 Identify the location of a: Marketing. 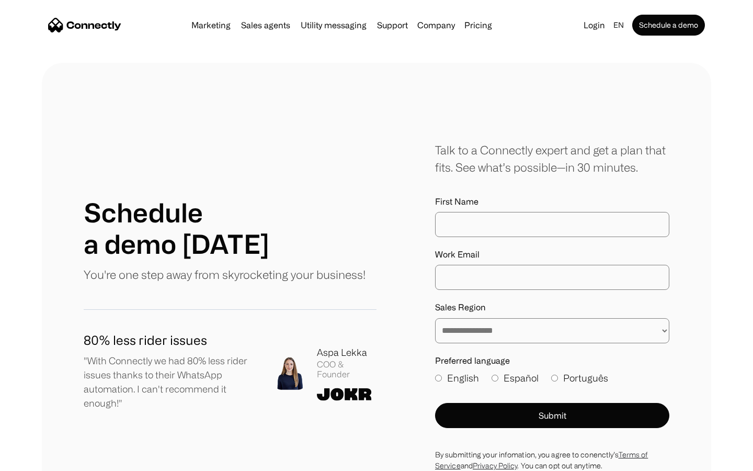
(211, 25).